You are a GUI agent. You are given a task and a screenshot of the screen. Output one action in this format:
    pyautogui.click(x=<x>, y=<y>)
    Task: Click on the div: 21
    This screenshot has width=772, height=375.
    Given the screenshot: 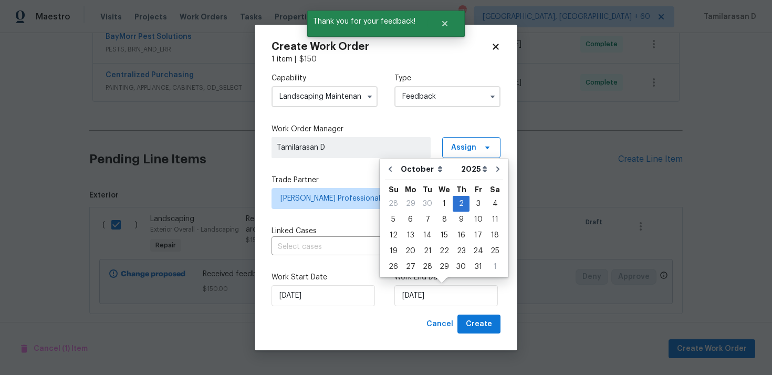 What is the action you would take?
    pyautogui.click(x=427, y=251)
    